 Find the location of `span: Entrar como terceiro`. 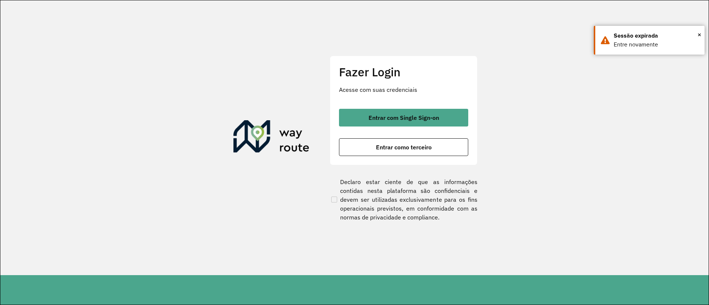

span: Entrar como terceiro is located at coordinates (404, 147).